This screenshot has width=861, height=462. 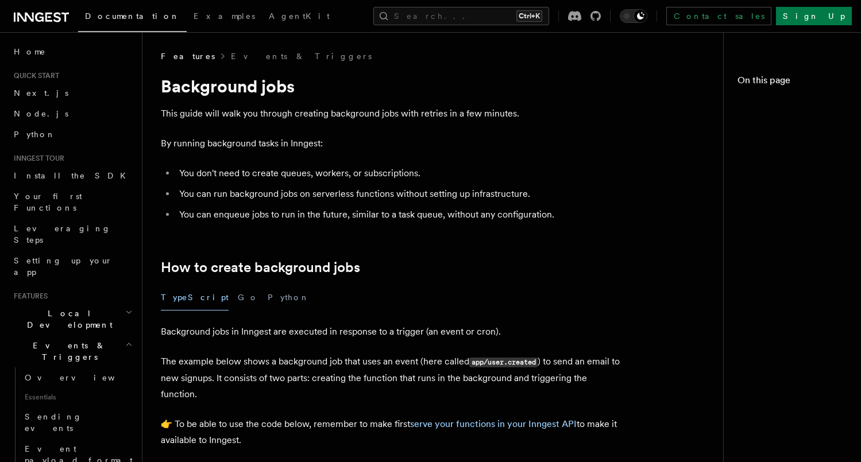 I want to click on span: Essentials, so click(x=78, y=397).